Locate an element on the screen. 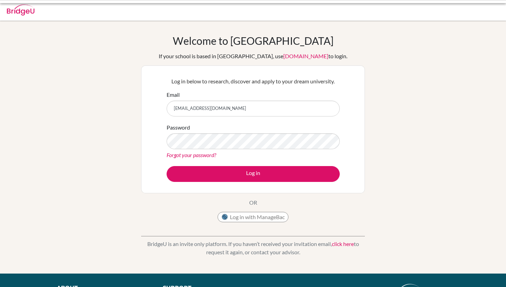 This screenshot has width=506, height=287. button: Log in with ManageBac is located at coordinates (253, 217).